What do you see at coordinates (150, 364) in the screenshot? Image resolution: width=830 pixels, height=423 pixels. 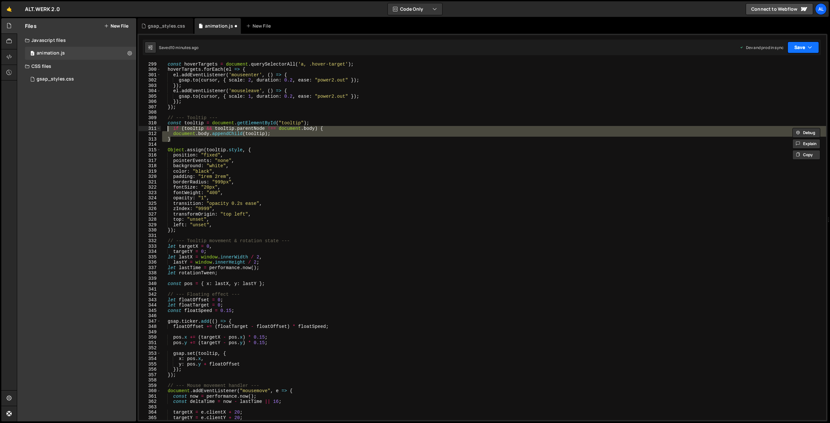 I see `div: 355` at bounding box center [150, 364].